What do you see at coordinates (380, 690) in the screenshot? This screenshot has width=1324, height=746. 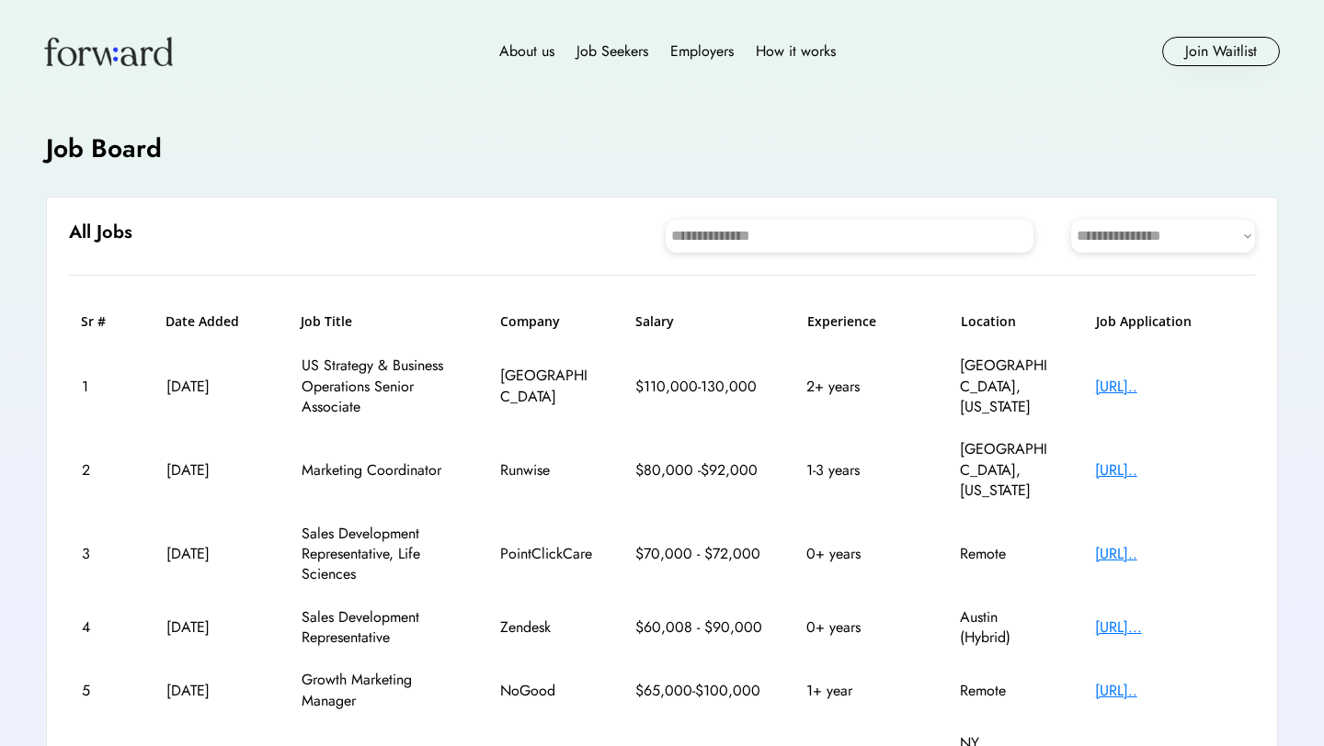 I see `div: Growth Marketing Manager` at bounding box center [380, 690].